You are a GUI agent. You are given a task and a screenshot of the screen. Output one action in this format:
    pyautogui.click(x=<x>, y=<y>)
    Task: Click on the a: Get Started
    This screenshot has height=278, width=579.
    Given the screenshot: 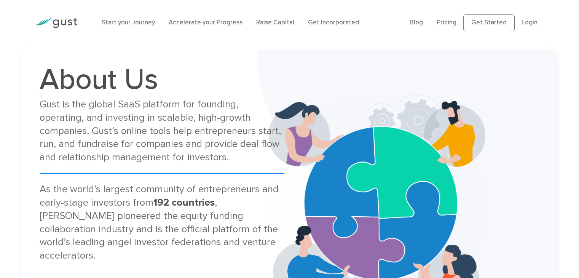 What is the action you would take?
    pyautogui.click(x=489, y=23)
    